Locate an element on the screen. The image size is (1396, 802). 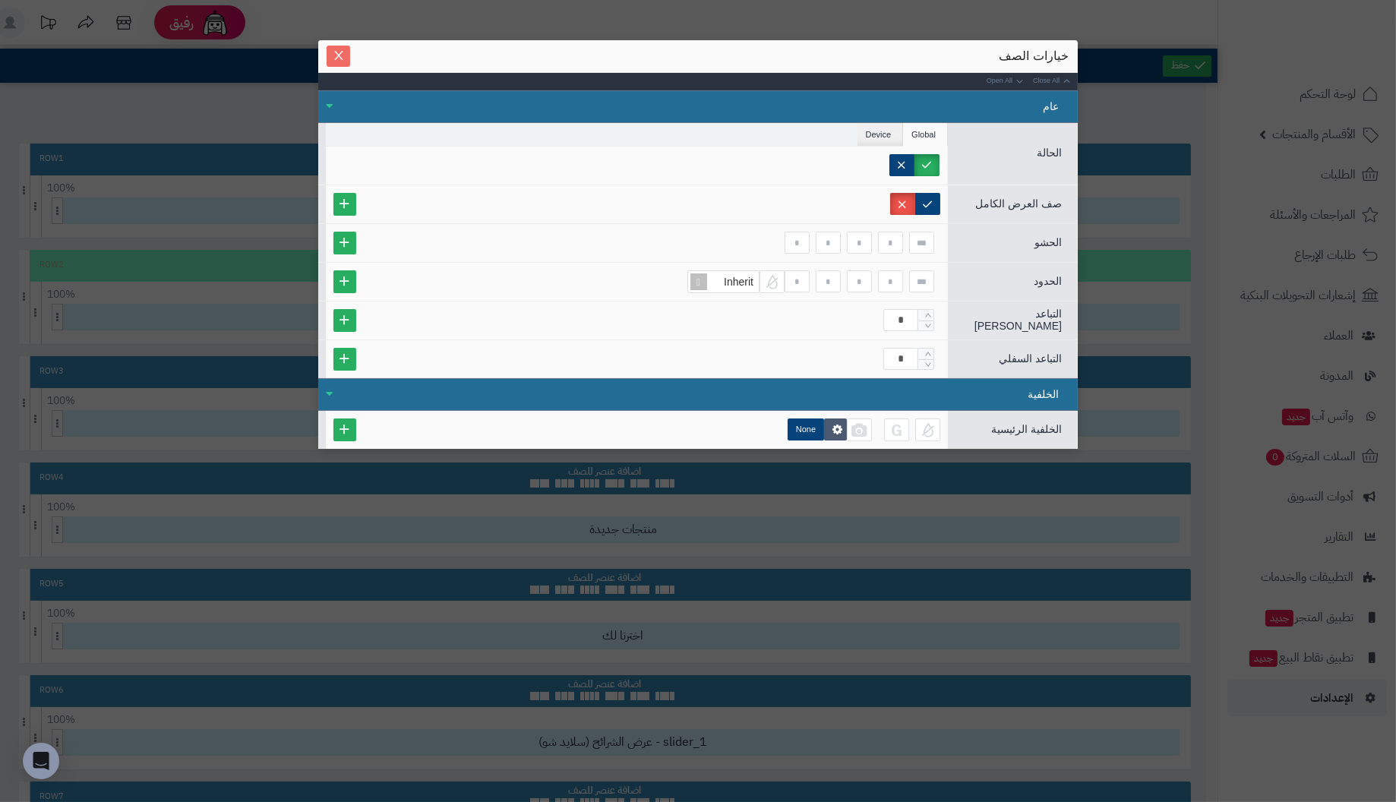
span: الحدود is located at coordinates (1047, 281).